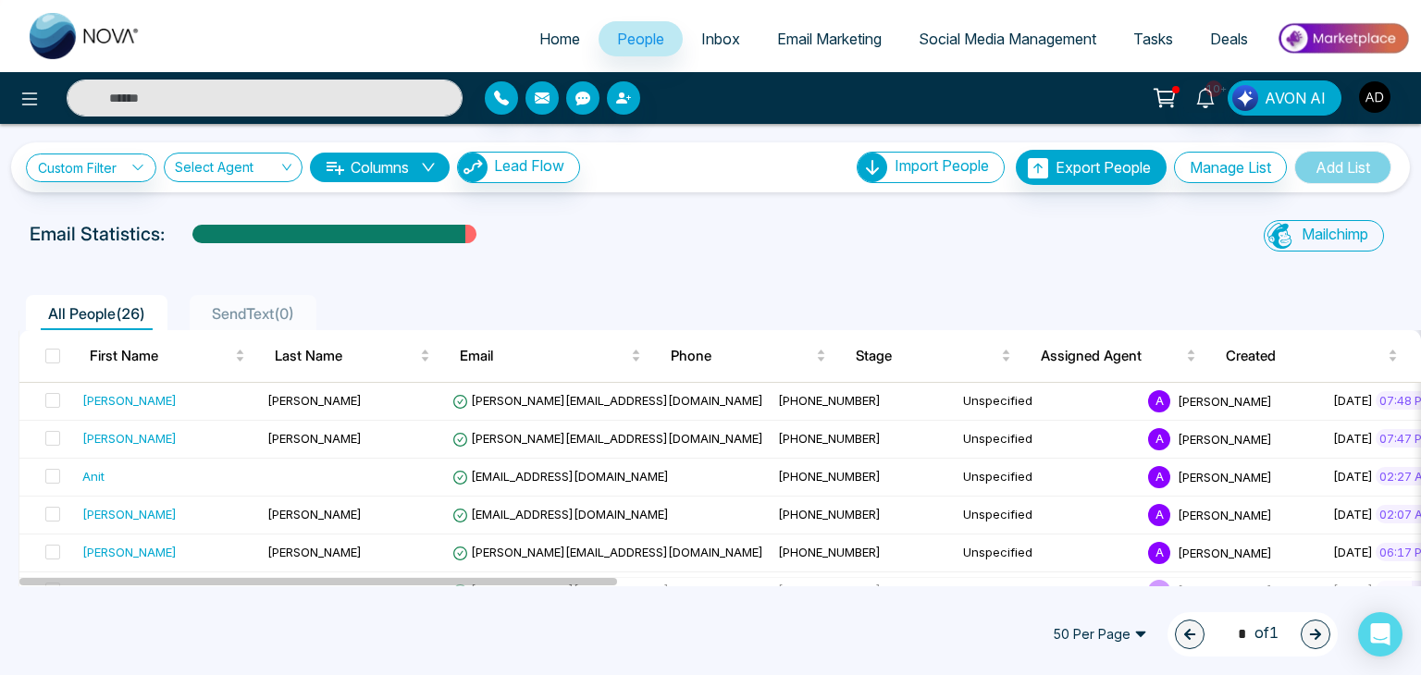  I want to click on span: People, so click(640, 39).